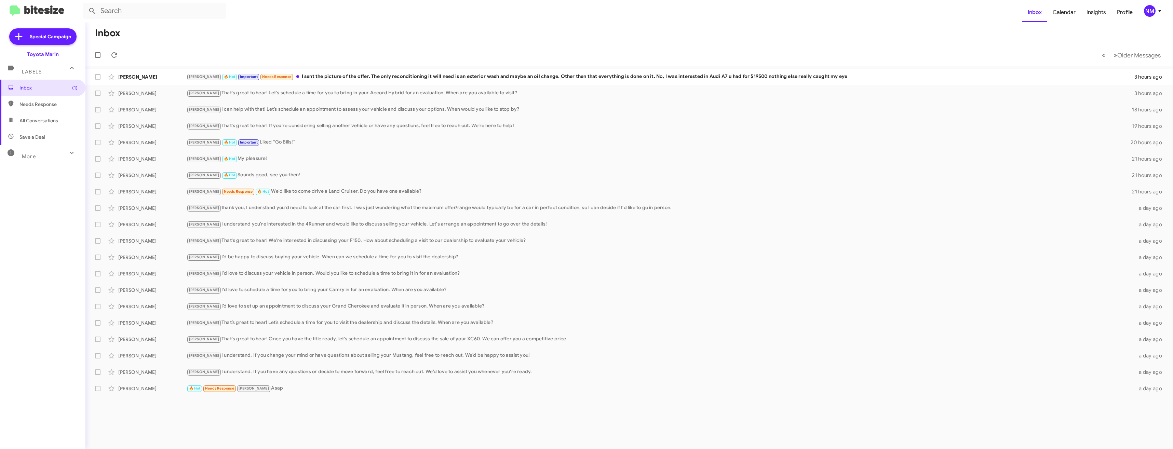 Image resolution: width=1173 pixels, height=449 pixels. What do you see at coordinates (1149, 110) in the screenshot?
I see `div: 18 hours ago` at bounding box center [1149, 110].